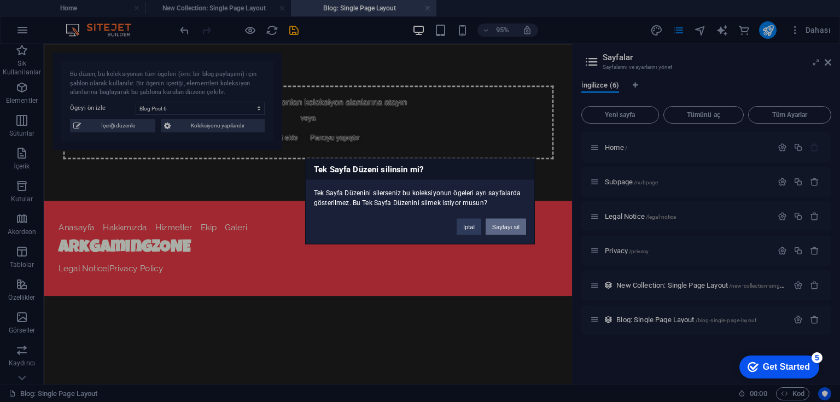 Image resolution: width=840 pixels, height=402 pixels. Describe the element at coordinates (86, 8) in the screenshot. I see `div: 5` at that location.